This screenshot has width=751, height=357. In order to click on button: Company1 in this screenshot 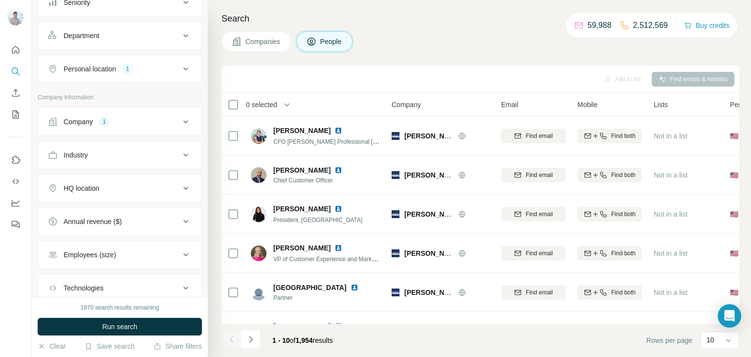, I will do `click(120, 122)`.